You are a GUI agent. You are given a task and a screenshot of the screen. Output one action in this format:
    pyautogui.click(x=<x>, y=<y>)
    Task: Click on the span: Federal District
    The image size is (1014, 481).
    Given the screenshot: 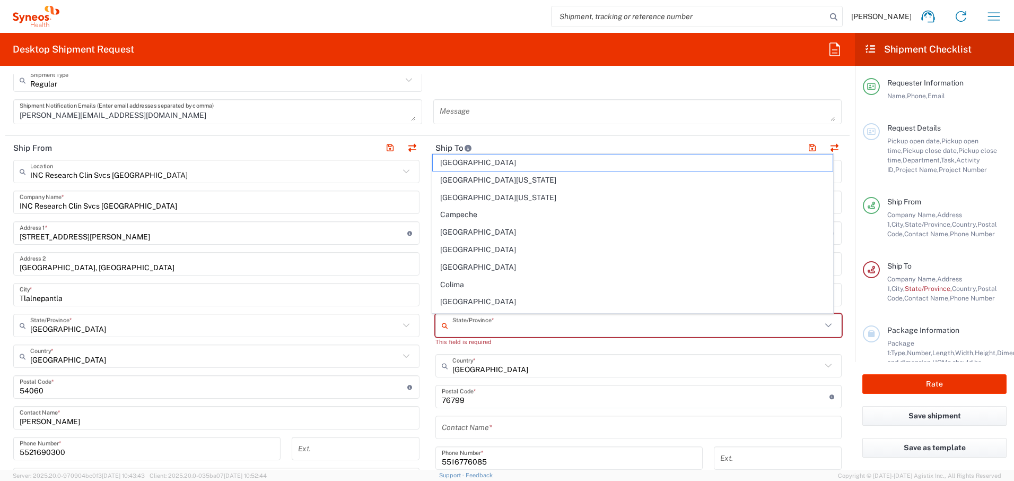 What is the action you would take?
    pyautogui.click(x=633, y=319)
    